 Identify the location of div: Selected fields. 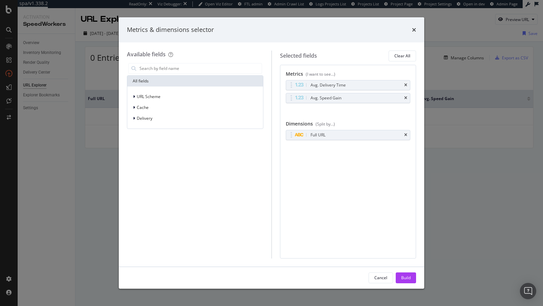
(298, 56).